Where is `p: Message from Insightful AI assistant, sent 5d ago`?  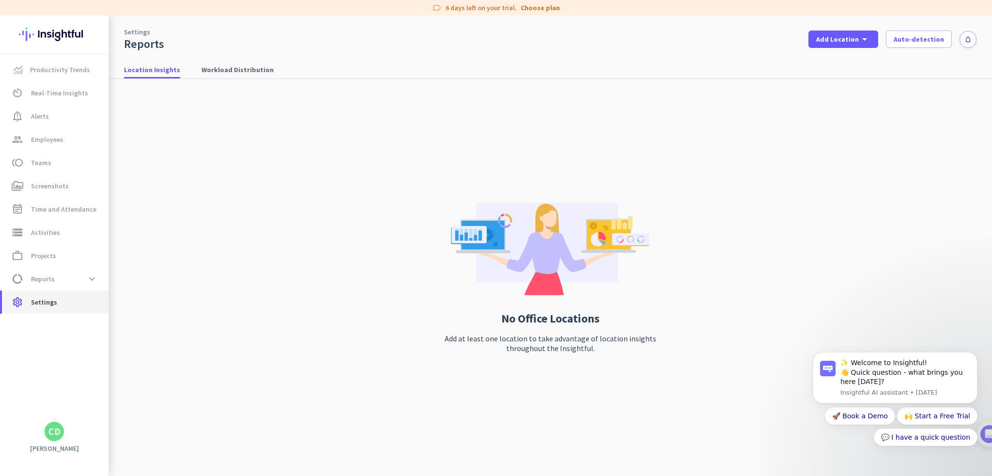 p: Message from Insightful AI assistant, sent 5d ago is located at coordinates (107, 52).